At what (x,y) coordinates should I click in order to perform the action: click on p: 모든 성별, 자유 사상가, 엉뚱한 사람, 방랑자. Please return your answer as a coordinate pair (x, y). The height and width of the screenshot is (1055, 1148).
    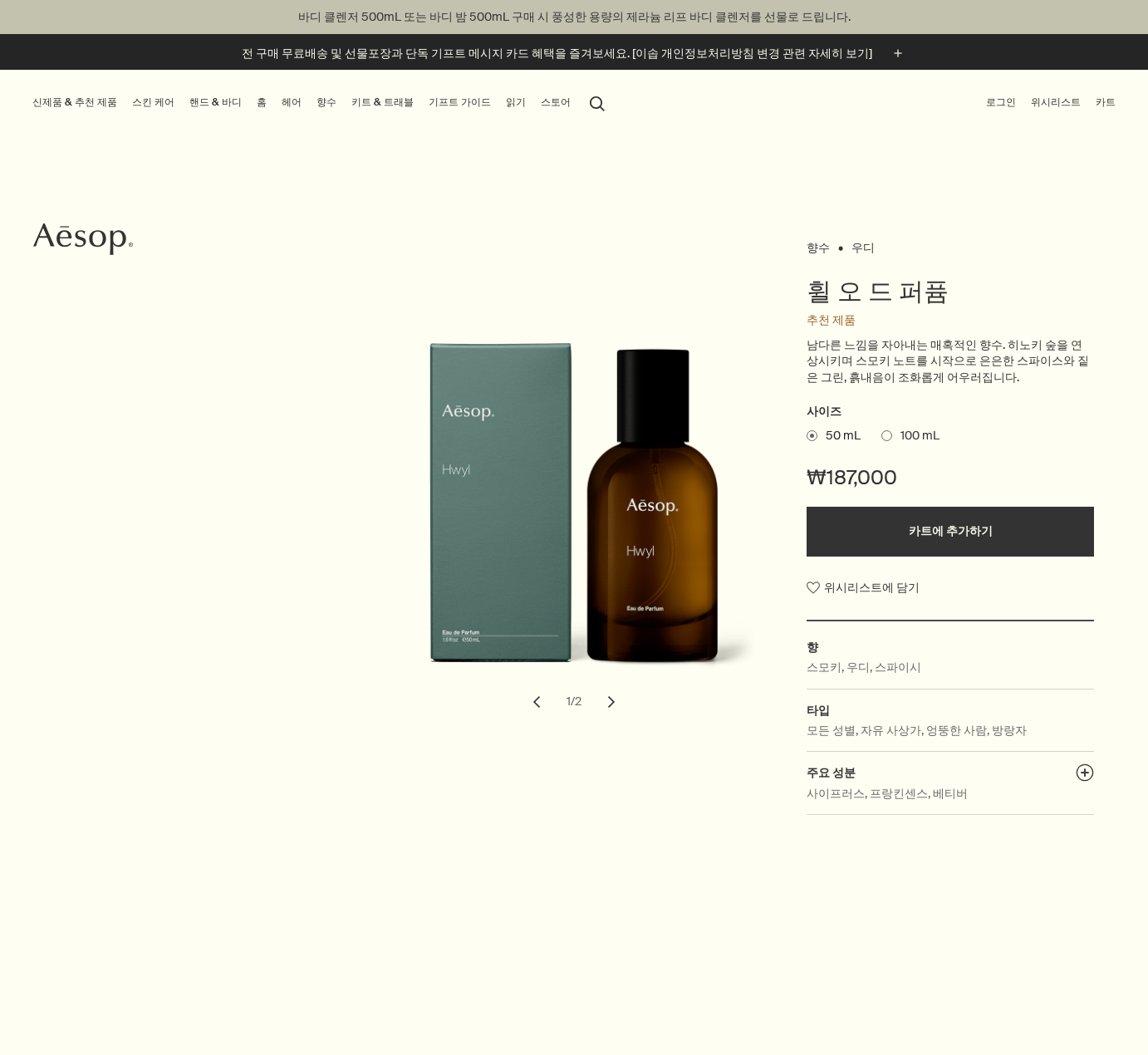
    Looking at the image, I should click on (917, 731).